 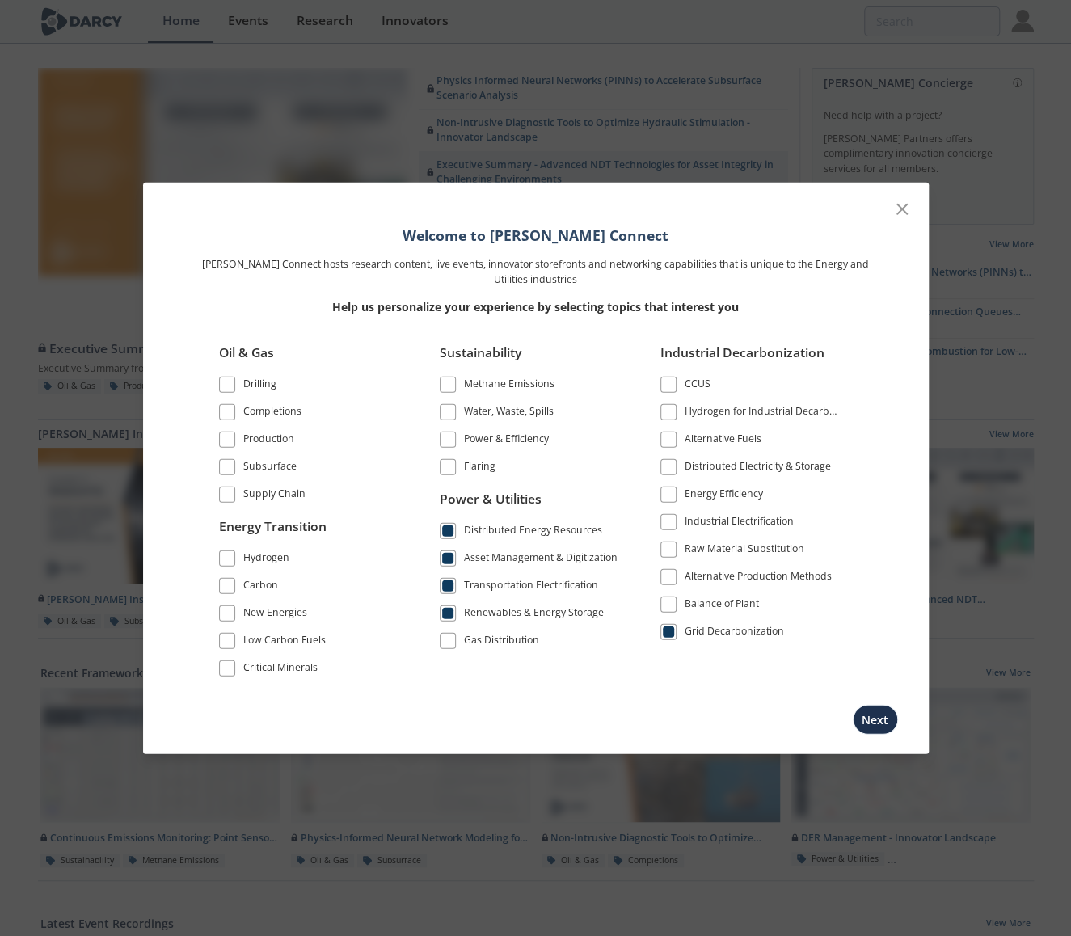 What do you see at coordinates (533, 614) in the screenshot?
I see `div: Renewables & Energy Storage` at bounding box center [533, 614].